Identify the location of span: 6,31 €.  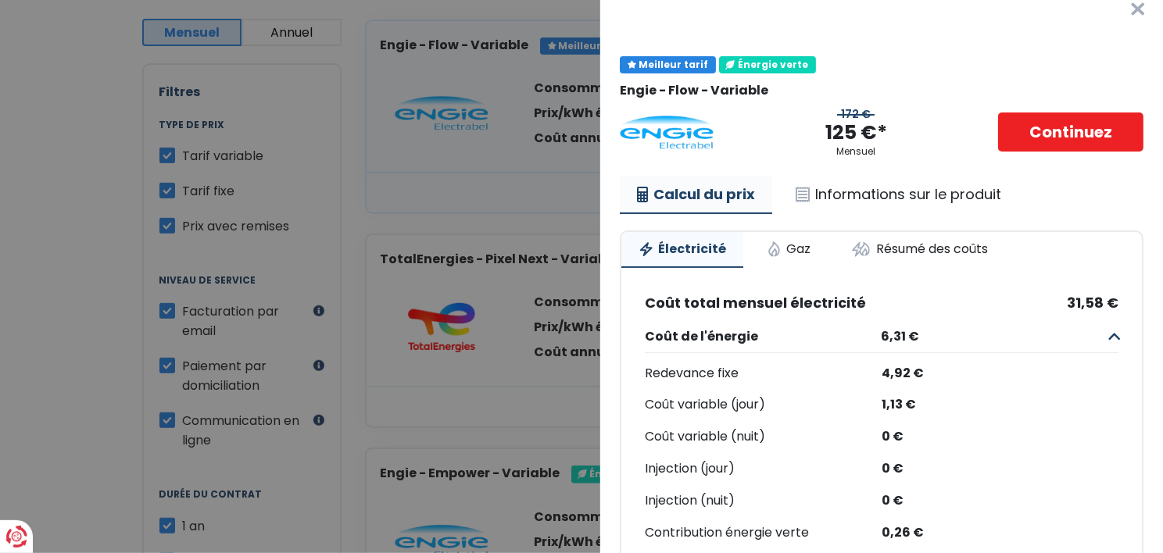
(991, 336).